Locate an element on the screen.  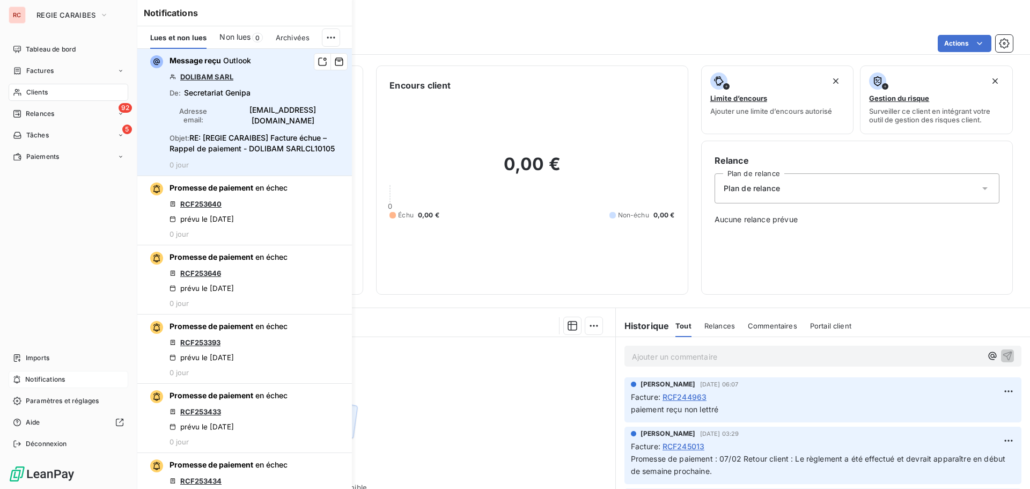
button: Limite d’encoursAjouter une limite d’encours autorisé is located at coordinates (777, 100).